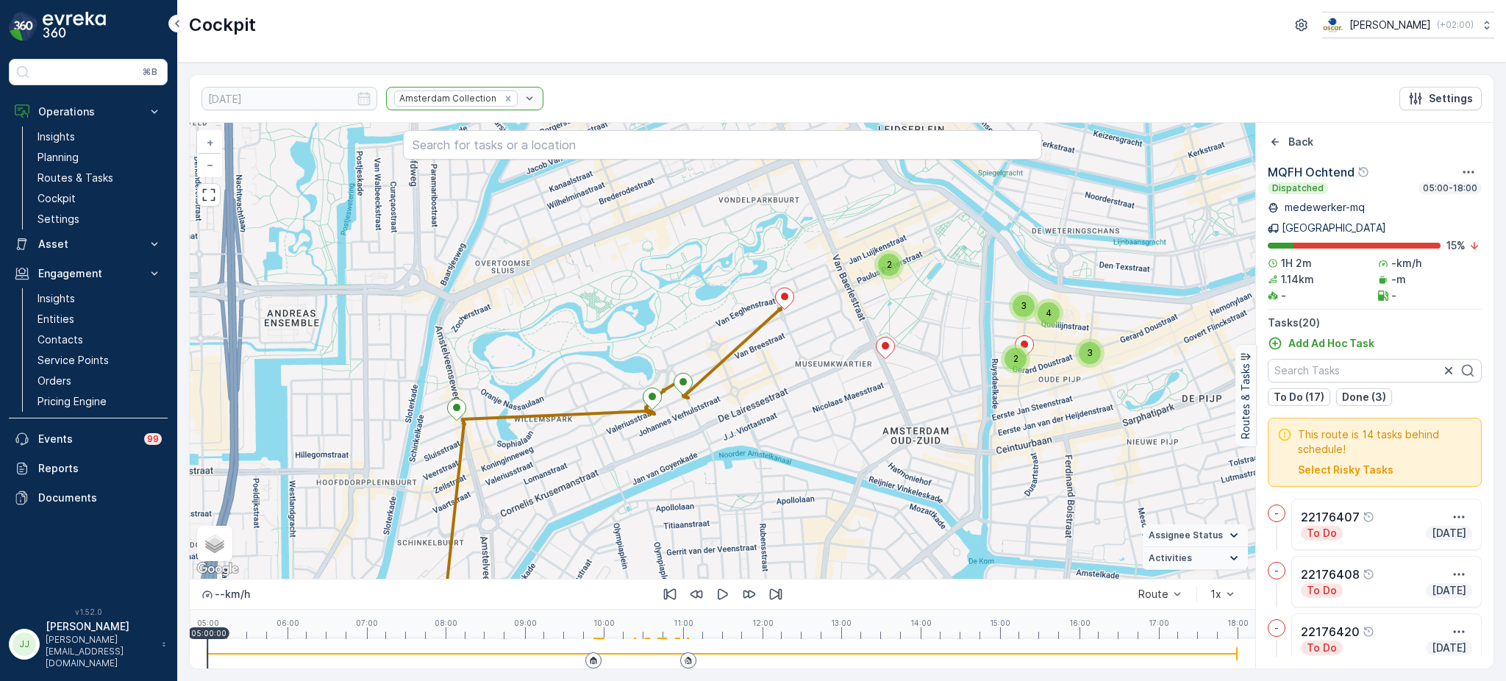 This screenshot has width=1506, height=681. I want to click on a: Events99, so click(88, 439).